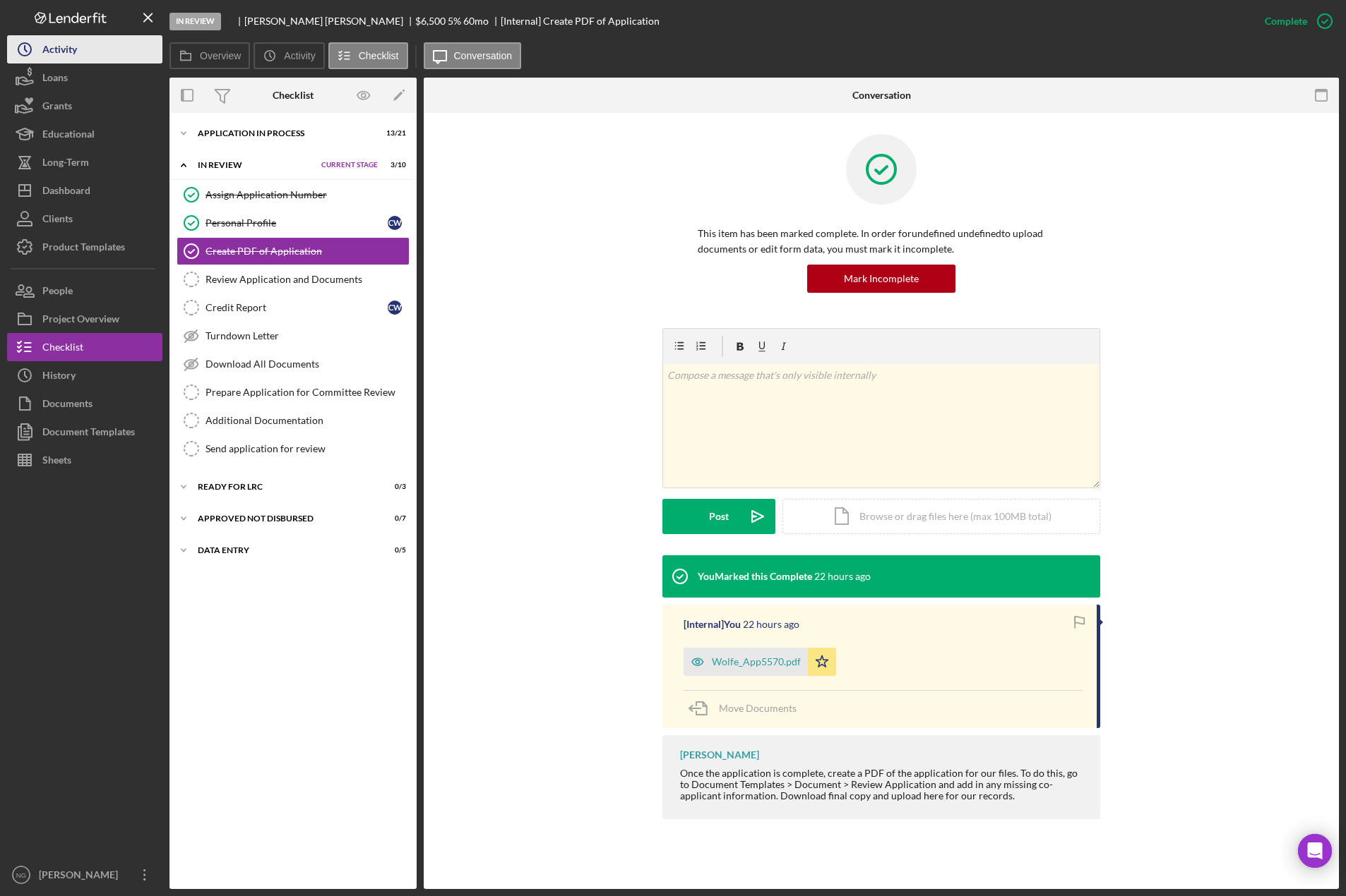 This screenshot has width=1346, height=896. What do you see at coordinates (307, 448) in the screenshot?
I see `div: Send application for review` at bounding box center [307, 448].